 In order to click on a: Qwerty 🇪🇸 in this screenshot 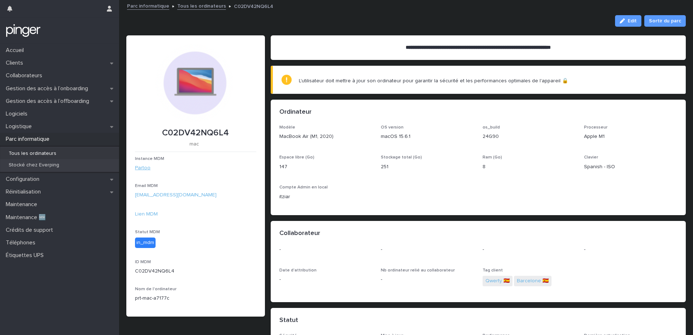, I will do `click(497, 281)`.